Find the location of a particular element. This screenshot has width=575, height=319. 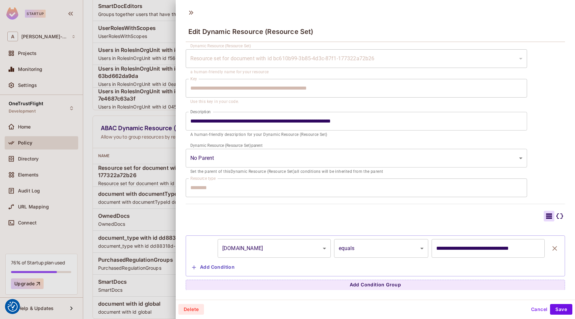

label: Dynamic Resource (Resource Set) is located at coordinates (221, 46).